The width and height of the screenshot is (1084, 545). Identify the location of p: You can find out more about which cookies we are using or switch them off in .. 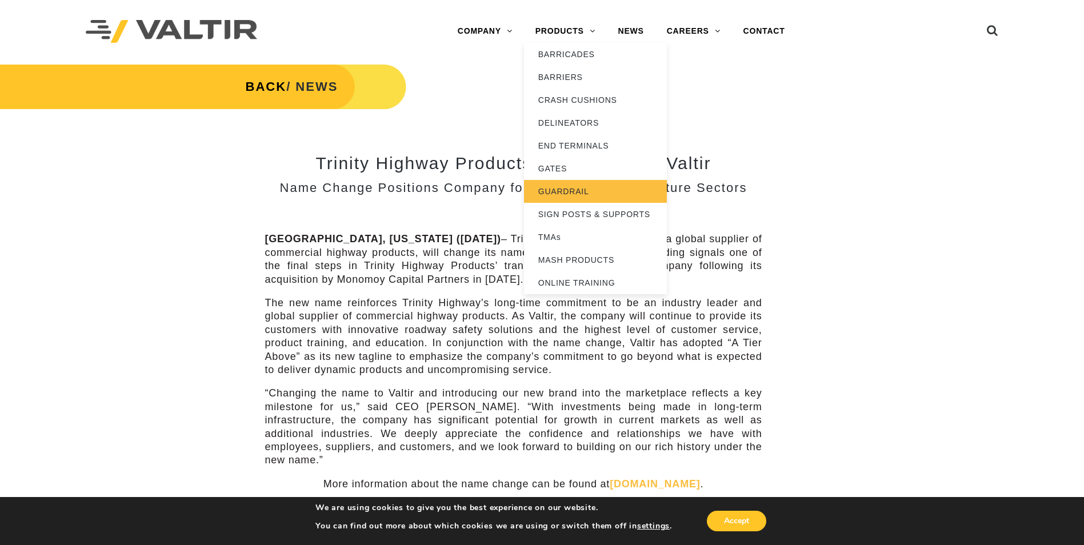
(494, 526).